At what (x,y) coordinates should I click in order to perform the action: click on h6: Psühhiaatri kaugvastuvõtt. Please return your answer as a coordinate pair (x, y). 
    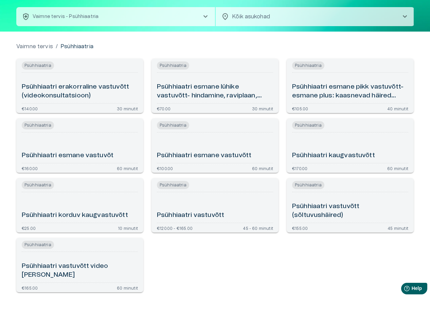
    Looking at the image, I should click on (334, 156).